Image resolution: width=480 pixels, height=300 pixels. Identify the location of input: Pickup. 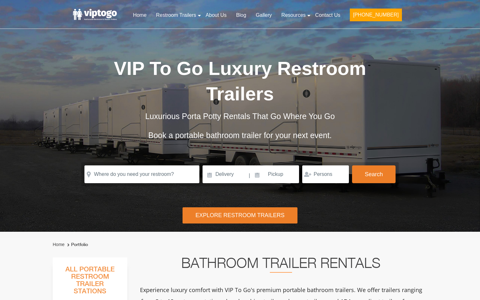
(275, 174).